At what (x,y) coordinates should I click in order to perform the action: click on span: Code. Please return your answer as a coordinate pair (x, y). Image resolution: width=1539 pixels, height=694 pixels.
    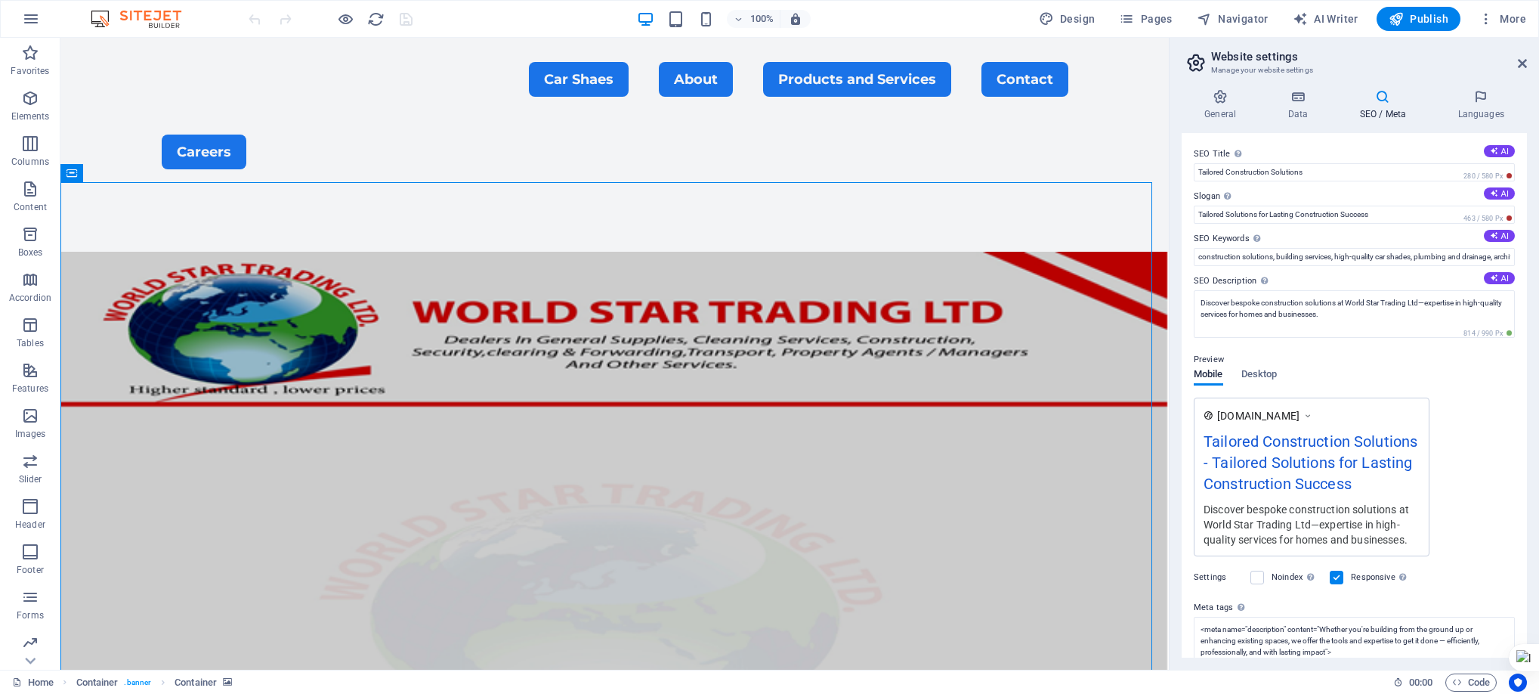
    Looking at the image, I should click on (1471, 682).